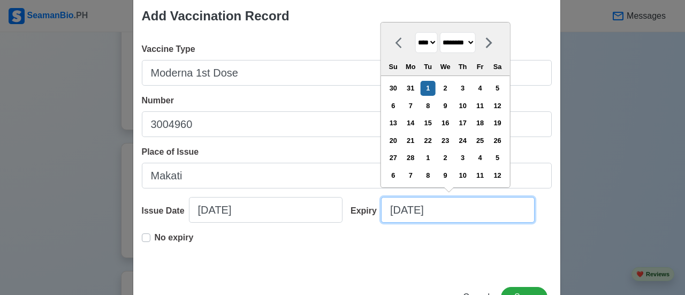 This screenshot has height=295, width=685. I want to click on div: Choose Thursday, February 10th, 2022, so click(462, 105).